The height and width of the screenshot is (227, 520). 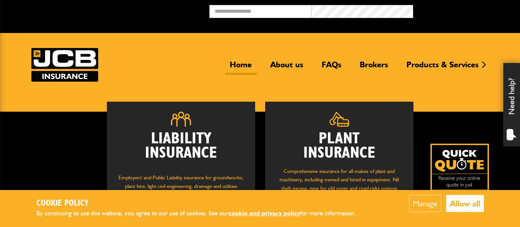 I want to click on h2: Cookie Policy, so click(x=202, y=204).